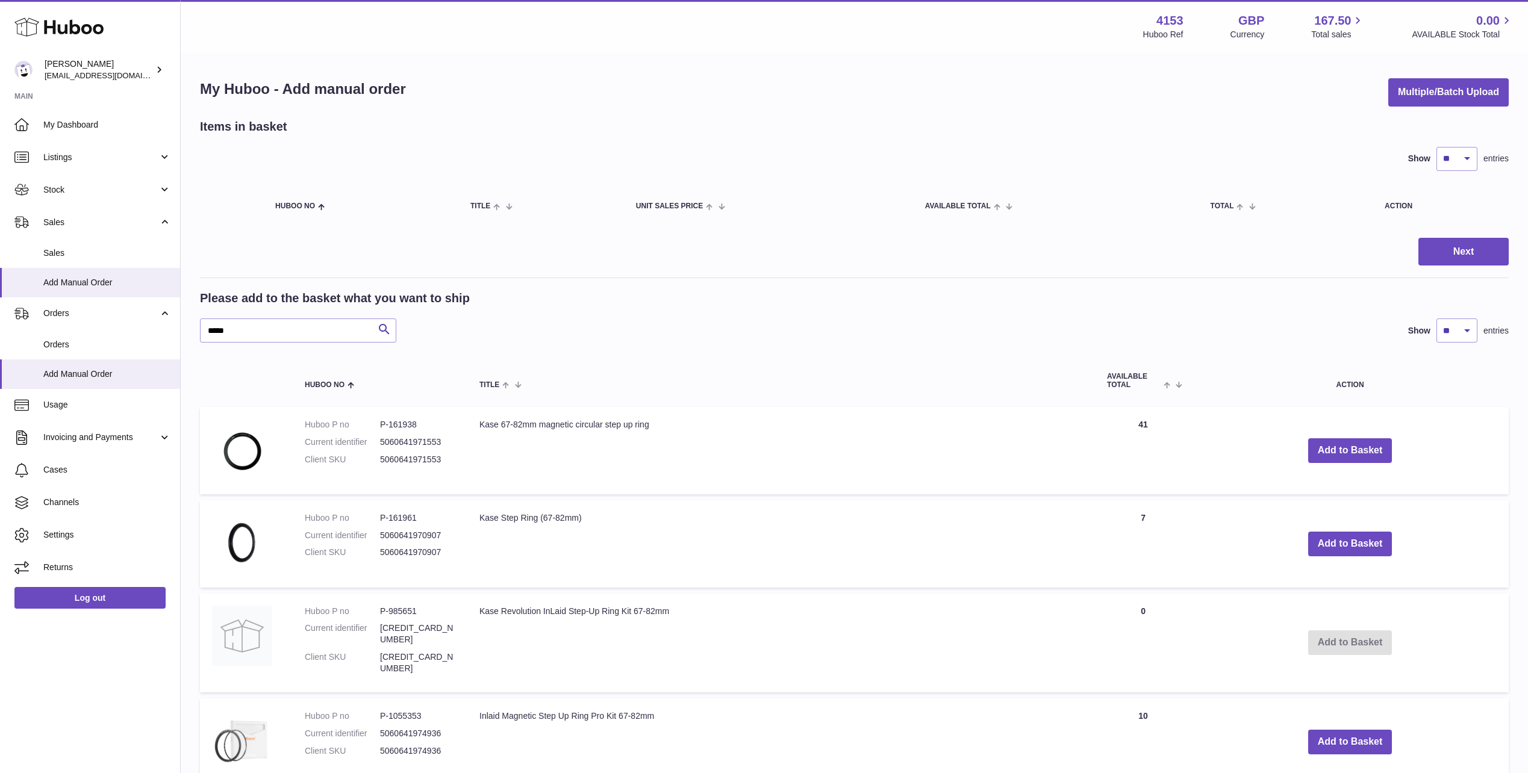  Describe the element at coordinates (1143, 451) in the screenshot. I see `td: 41` at that location.